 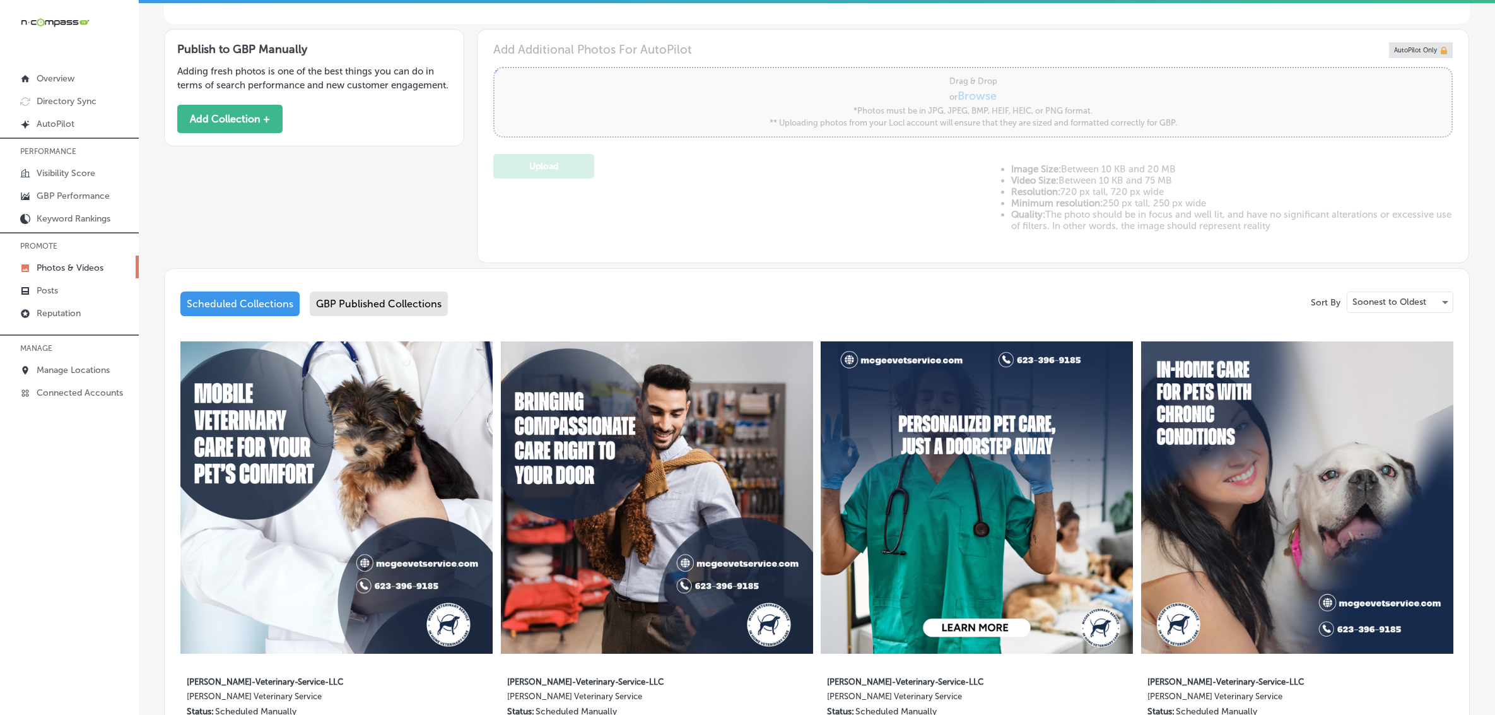 I want to click on p: Connected Accounts, so click(x=79, y=392).